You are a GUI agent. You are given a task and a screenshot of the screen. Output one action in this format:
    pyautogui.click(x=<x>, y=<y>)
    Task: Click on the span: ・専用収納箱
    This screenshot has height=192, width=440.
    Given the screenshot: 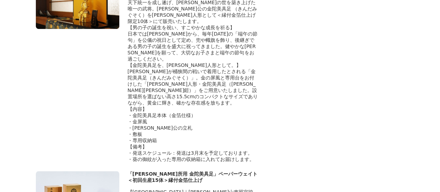 What is the action you would take?
    pyautogui.click(x=142, y=140)
    